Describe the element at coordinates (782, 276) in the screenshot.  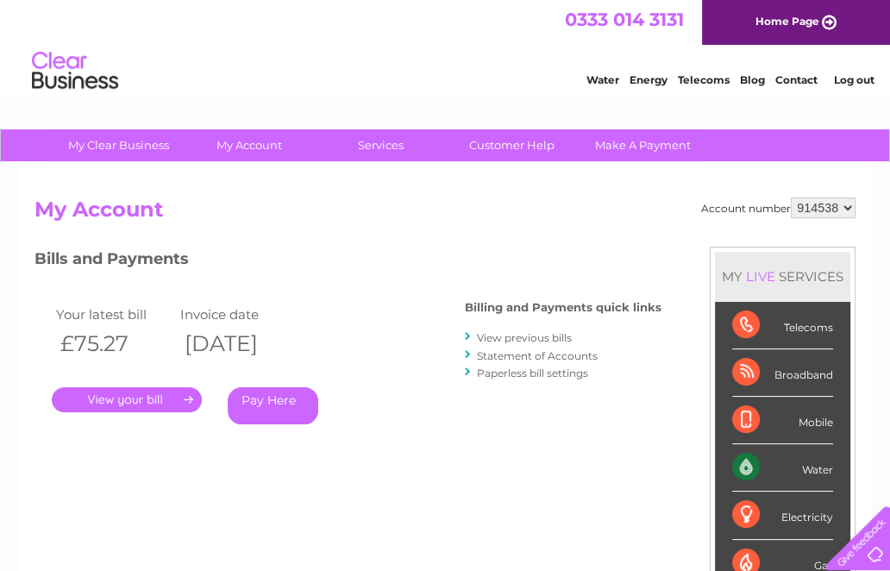
I see `div: MY SERVICES` at that location.